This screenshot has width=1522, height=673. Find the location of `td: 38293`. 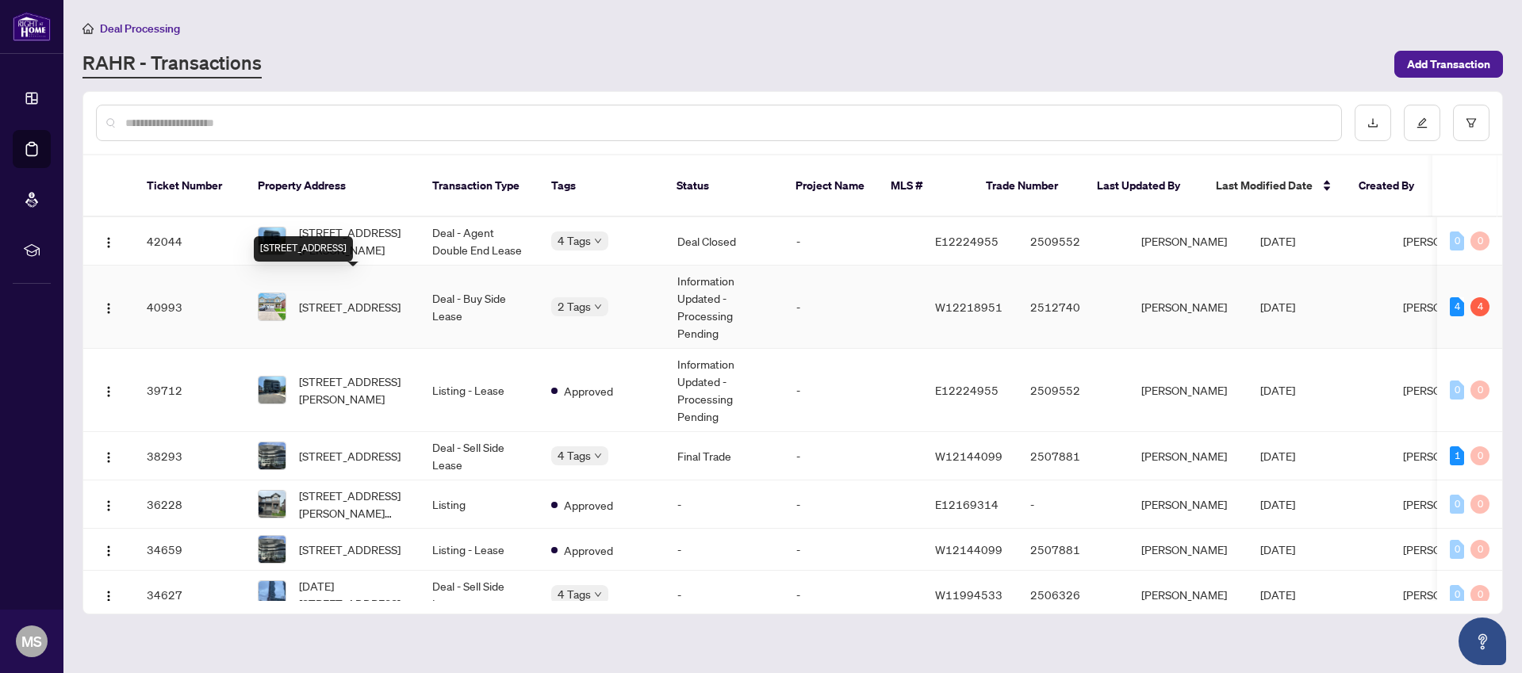

td: 38293 is located at coordinates (189, 456).